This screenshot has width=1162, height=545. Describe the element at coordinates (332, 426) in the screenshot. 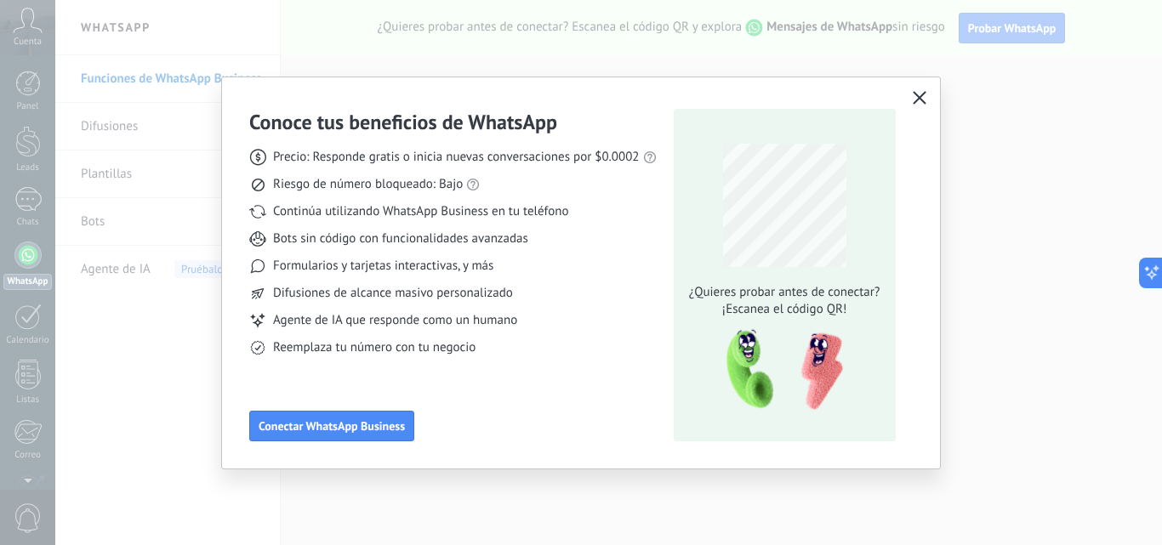

I see `span: Conectar WhatsApp Business` at that location.